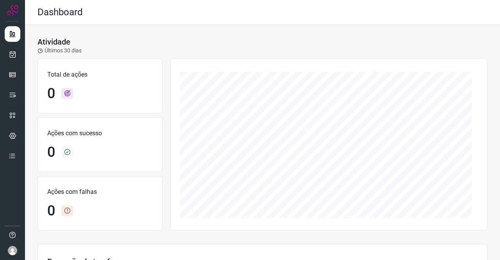  What do you see at coordinates (54, 42) in the screenshot?
I see `h3: Atividade` at bounding box center [54, 42].